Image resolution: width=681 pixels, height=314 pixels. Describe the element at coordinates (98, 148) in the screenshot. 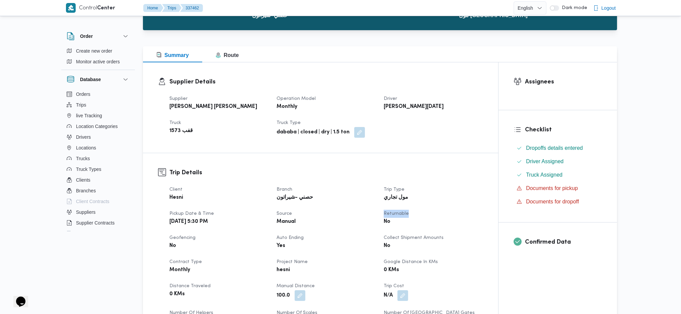

I see `button: Locations` at that location.